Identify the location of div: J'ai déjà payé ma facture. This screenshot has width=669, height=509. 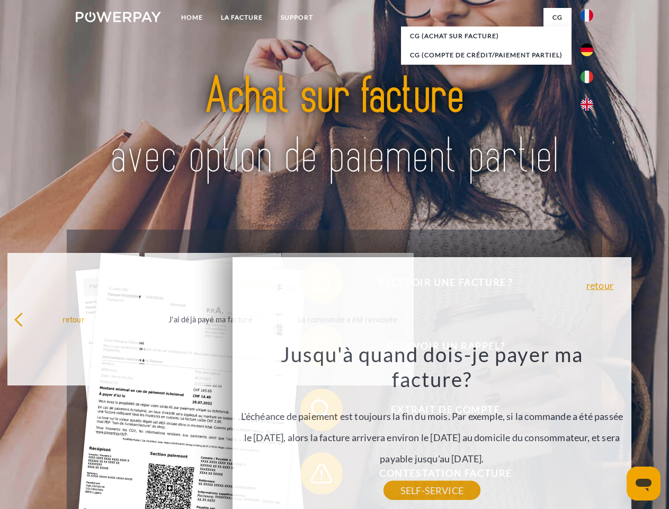
(210, 318).